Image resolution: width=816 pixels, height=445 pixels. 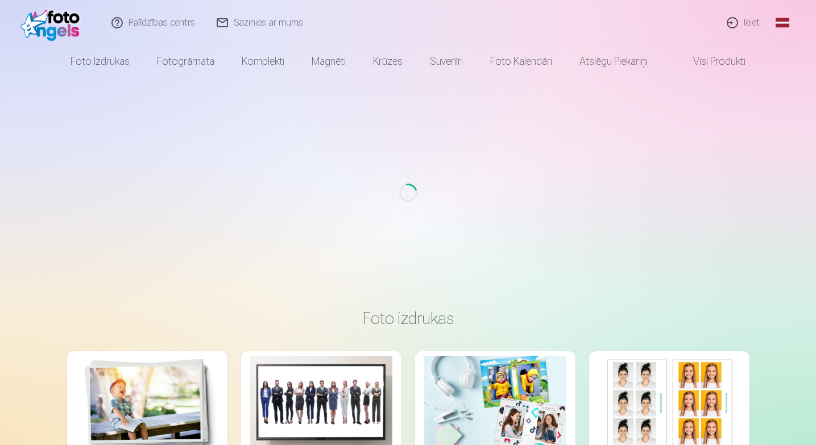 I want to click on h3: Foto izdrukas, so click(x=408, y=318).